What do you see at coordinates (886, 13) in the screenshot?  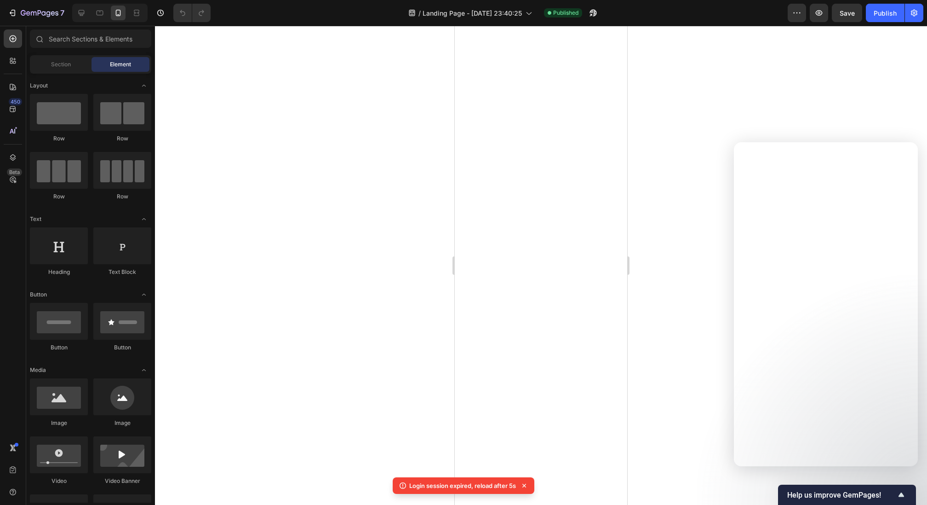 I see `div: Publish` at bounding box center [886, 13].